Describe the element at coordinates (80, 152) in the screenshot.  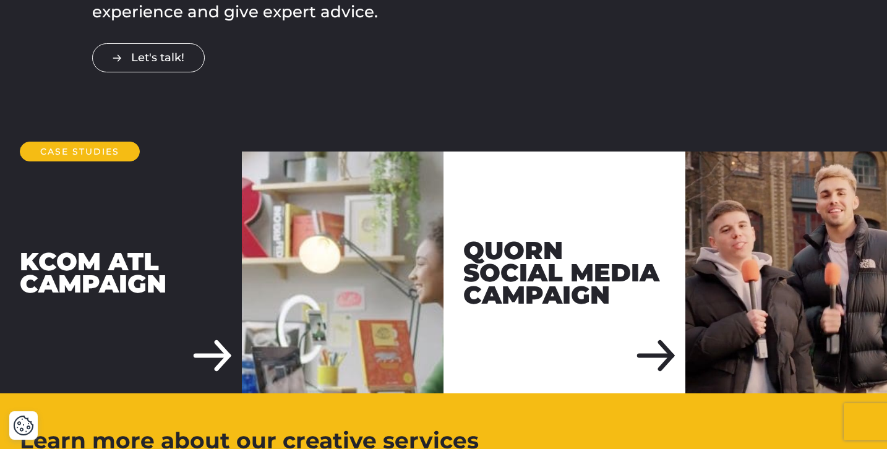
I see `h2: Case Studies` at that location.